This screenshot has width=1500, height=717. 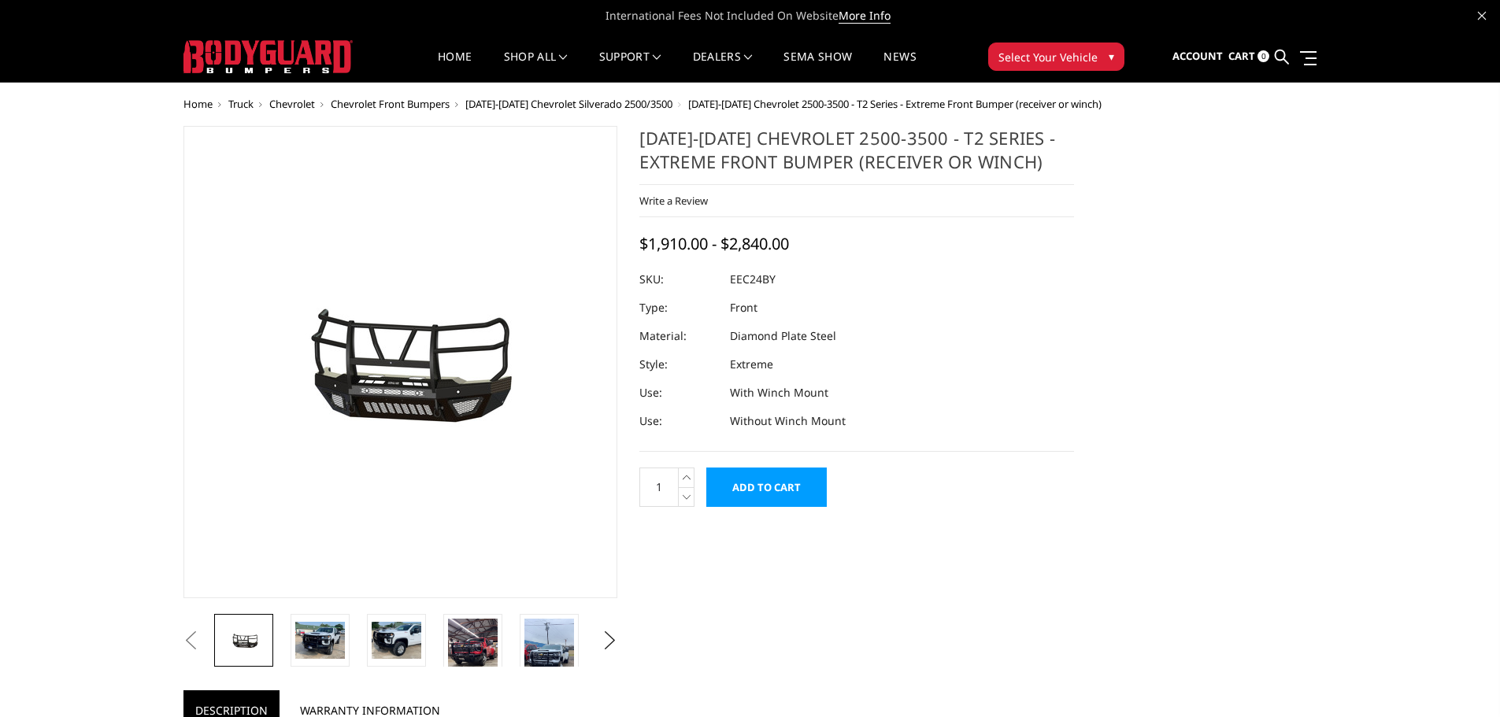 I want to click on span: Chevrolet Front Bumpers, so click(x=390, y=104).